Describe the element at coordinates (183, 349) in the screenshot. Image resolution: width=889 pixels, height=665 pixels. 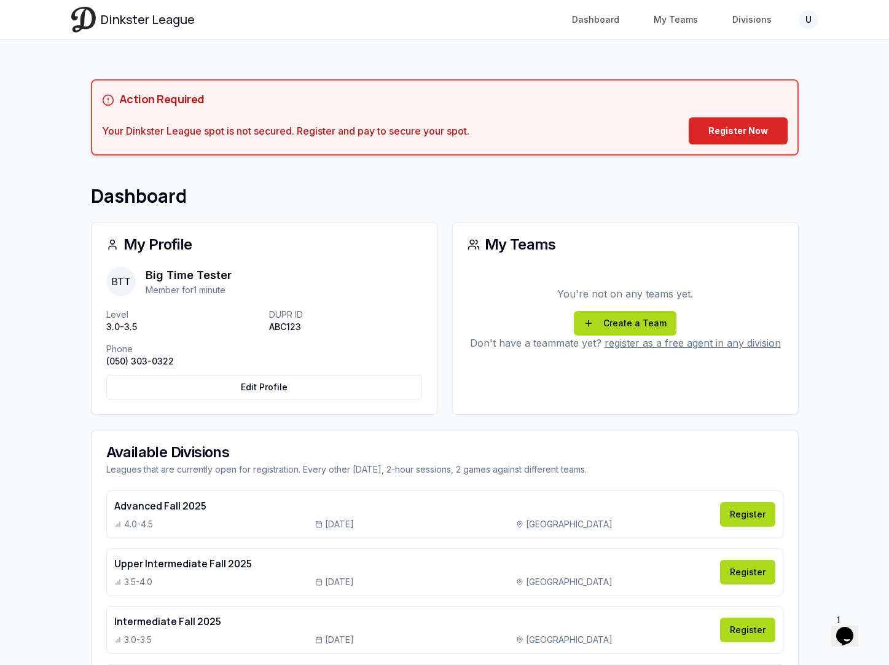
I see `p: Phone` at that location.